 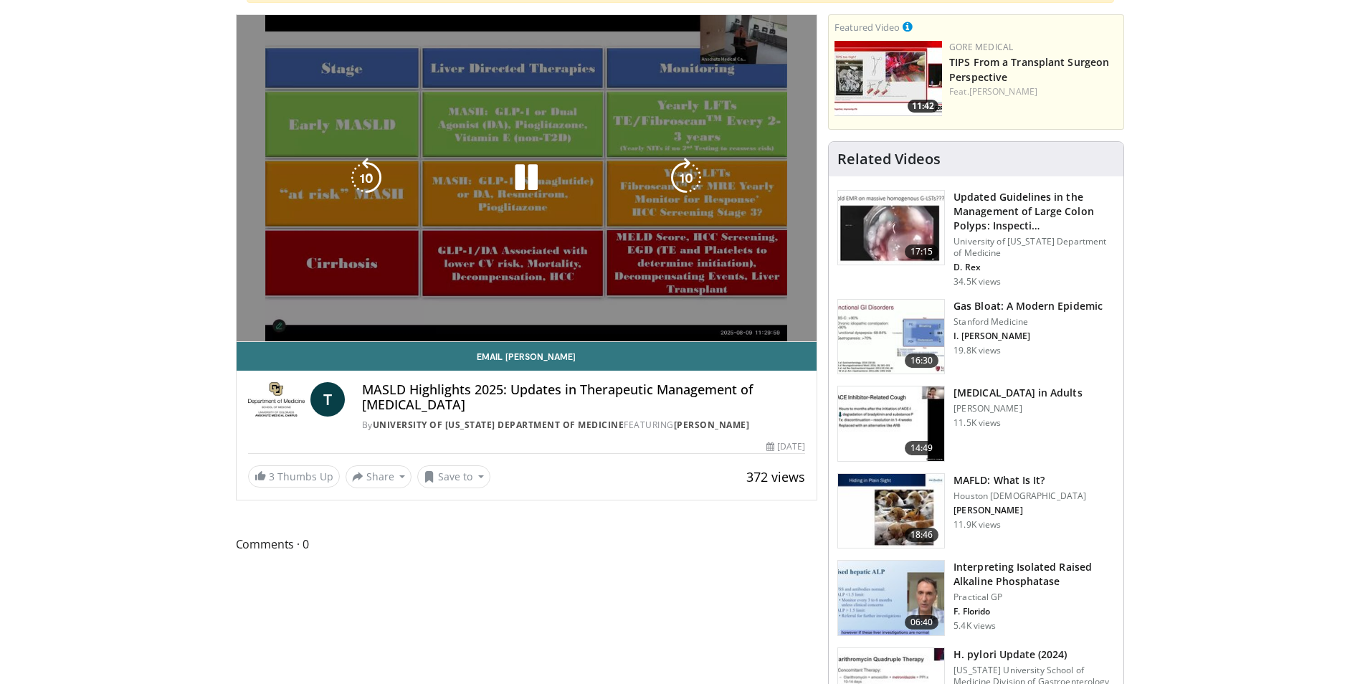 I want to click on a: 17:15 Updated Guidelines in the Management of Large Colon Polyps: Inspecti… University of [US_STA..., so click(x=976, y=239).